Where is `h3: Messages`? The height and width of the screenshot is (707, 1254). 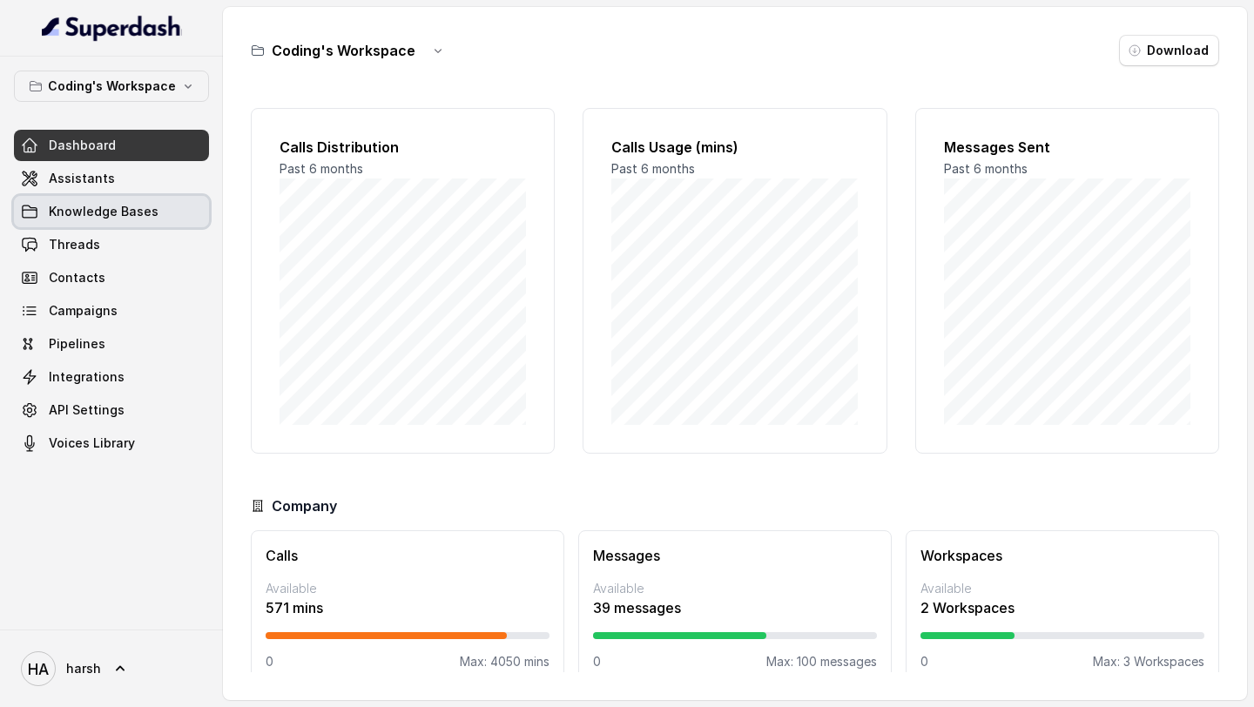
h3: Messages is located at coordinates (735, 555).